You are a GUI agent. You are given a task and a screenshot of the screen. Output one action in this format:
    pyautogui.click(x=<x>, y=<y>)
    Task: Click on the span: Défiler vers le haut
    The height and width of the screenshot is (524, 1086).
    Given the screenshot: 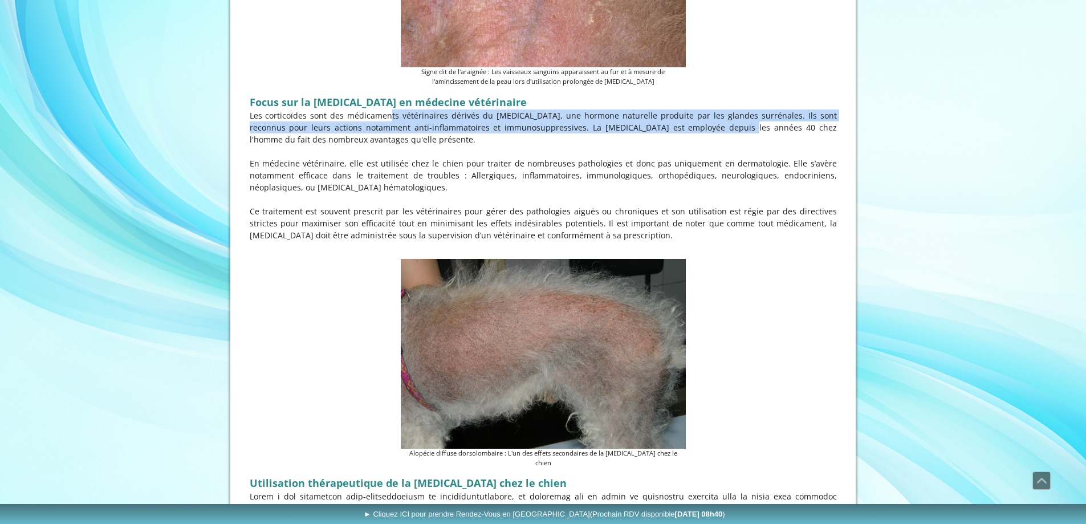 What is the action you would take?
    pyautogui.click(x=1042, y=481)
    